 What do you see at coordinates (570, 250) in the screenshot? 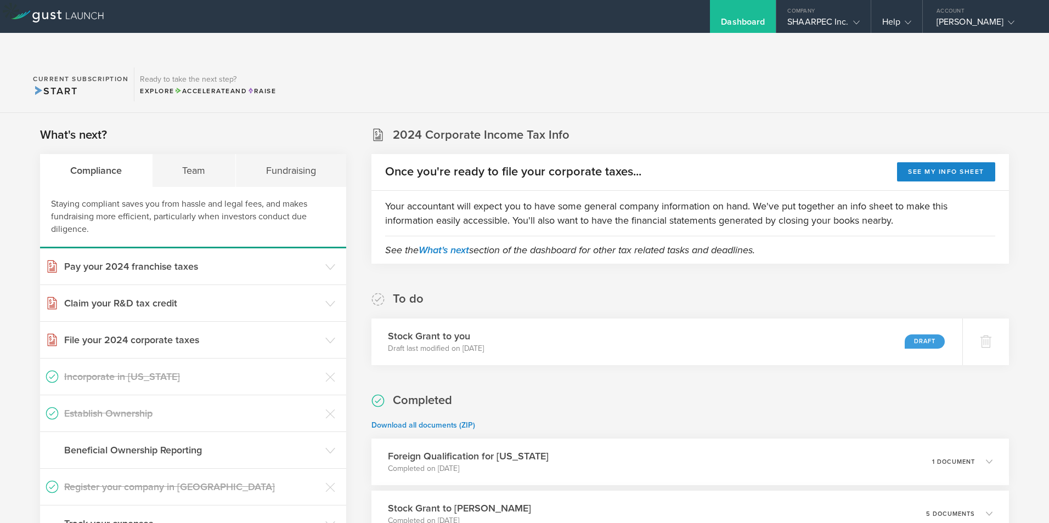
I see `em: See the section of the dashboard for other tax related tasks and deadlines.` at bounding box center [570, 250].